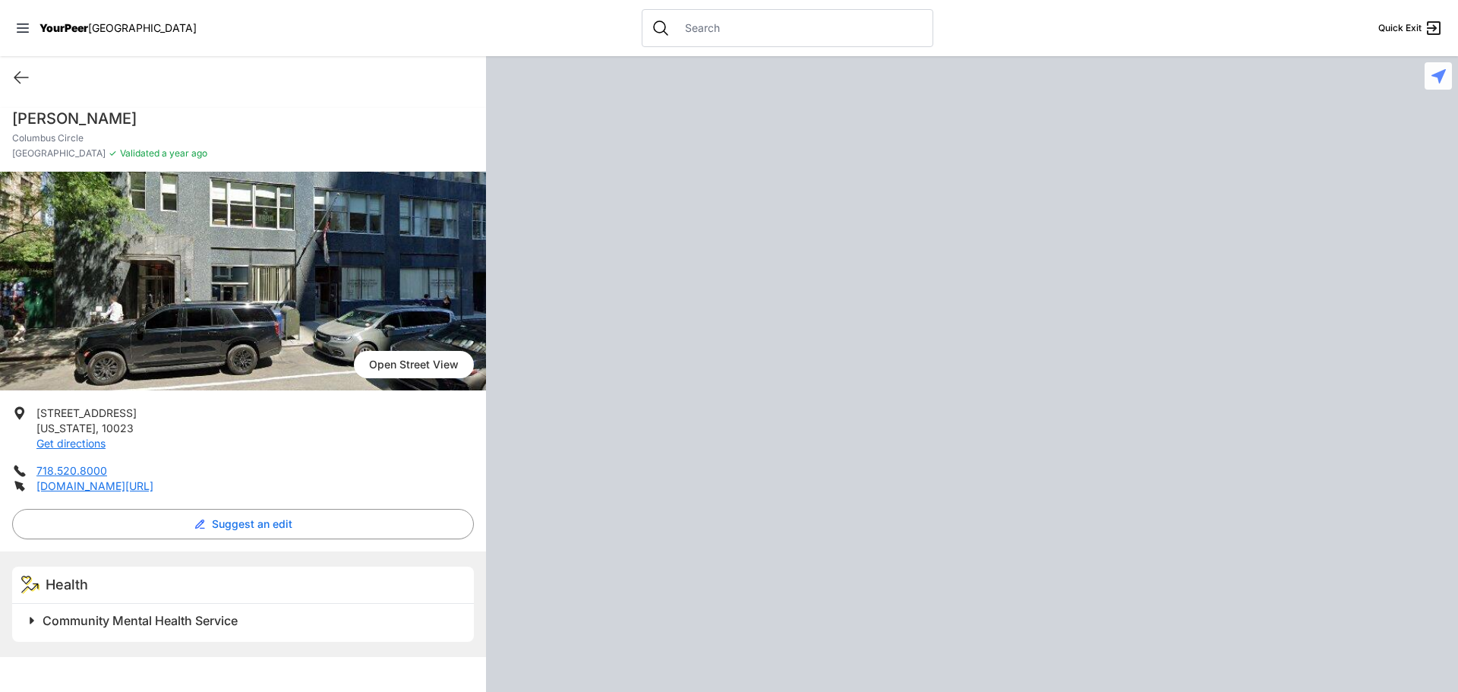  I want to click on a: Get directions, so click(71, 443).